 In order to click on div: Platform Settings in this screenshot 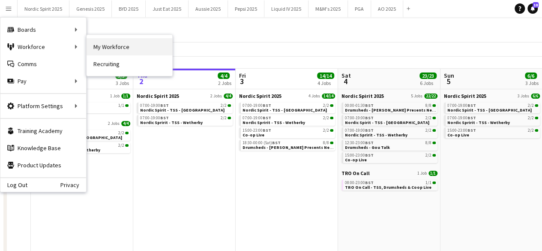, I will do `click(43, 106)`.